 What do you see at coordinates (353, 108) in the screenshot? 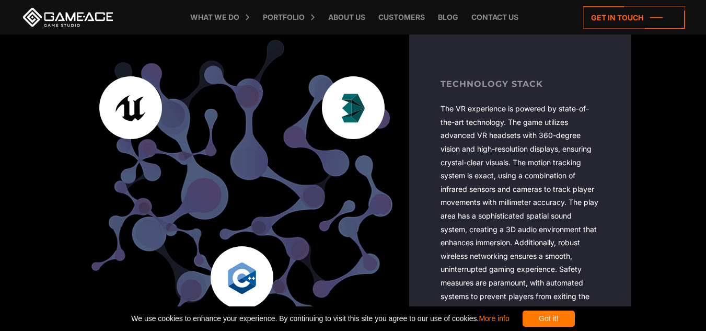
I see `img: 3ds max tech logo` at bounding box center [353, 108].